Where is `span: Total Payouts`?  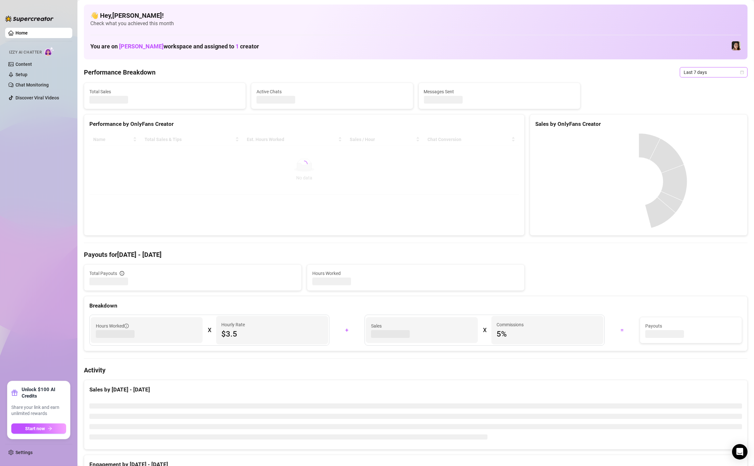
span: Total Payouts is located at coordinates (103, 273).